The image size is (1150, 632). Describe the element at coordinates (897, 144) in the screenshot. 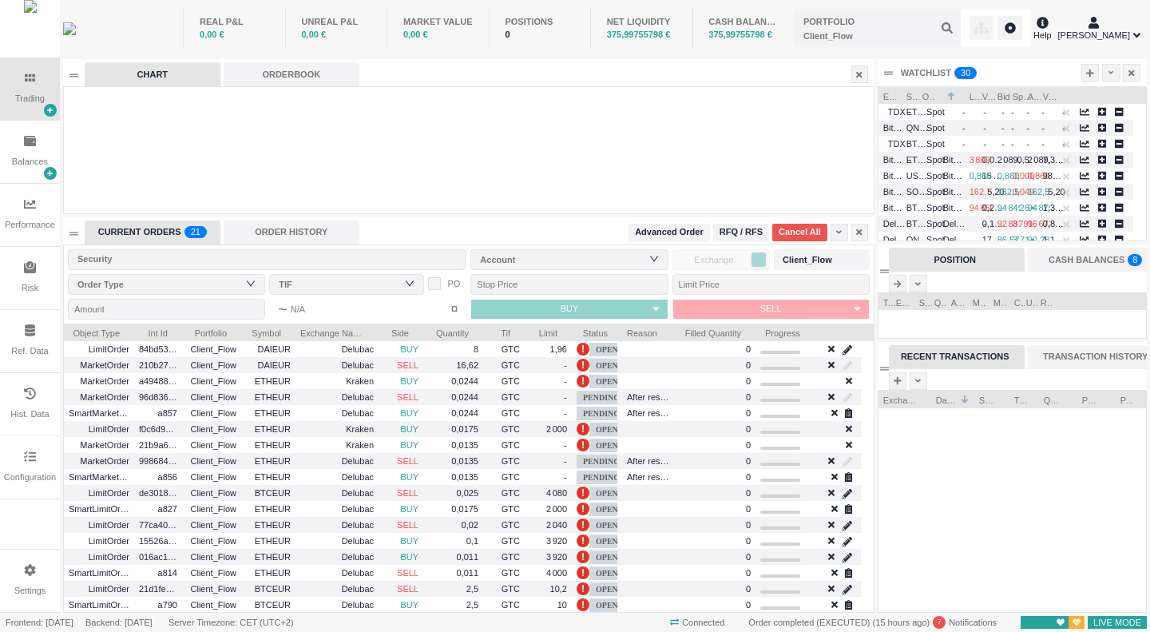

I see `span: TDX` at that location.